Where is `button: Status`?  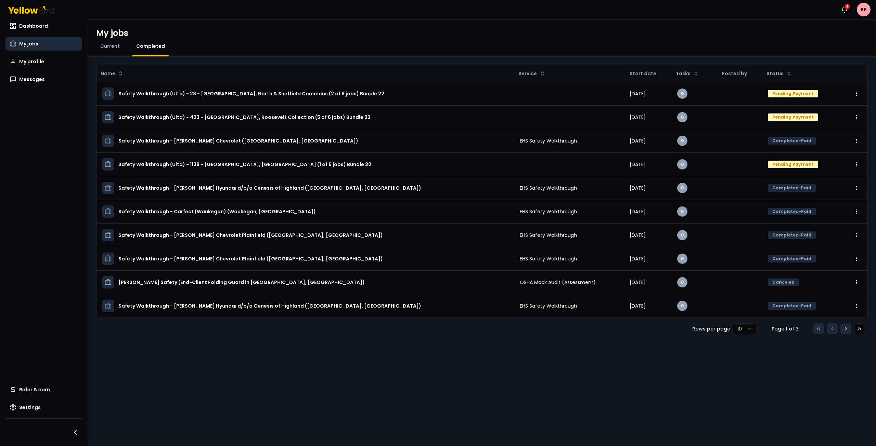 button: Status is located at coordinates (779, 74).